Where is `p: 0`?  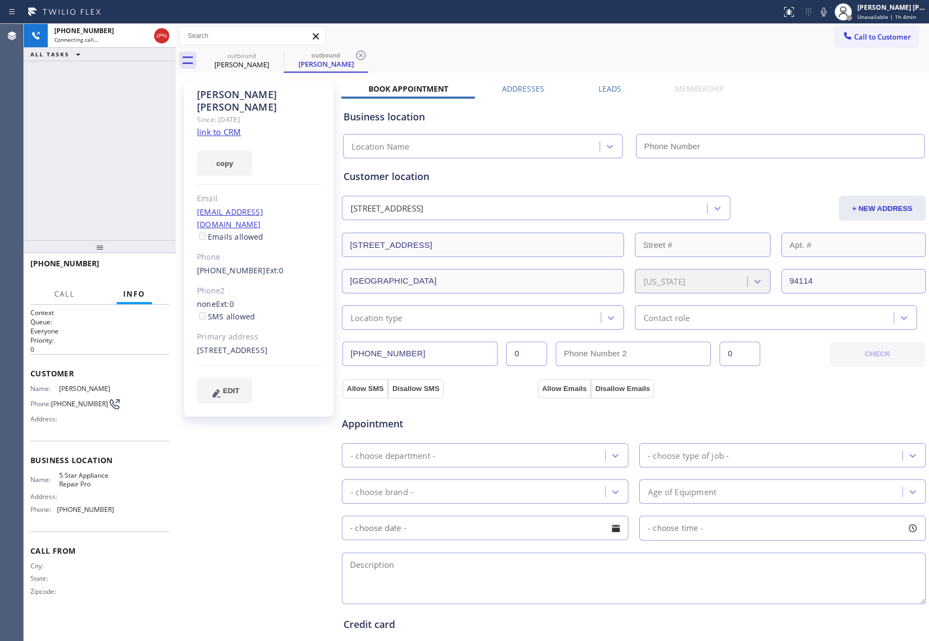 p: 0 is located at coordinates (100, 349).